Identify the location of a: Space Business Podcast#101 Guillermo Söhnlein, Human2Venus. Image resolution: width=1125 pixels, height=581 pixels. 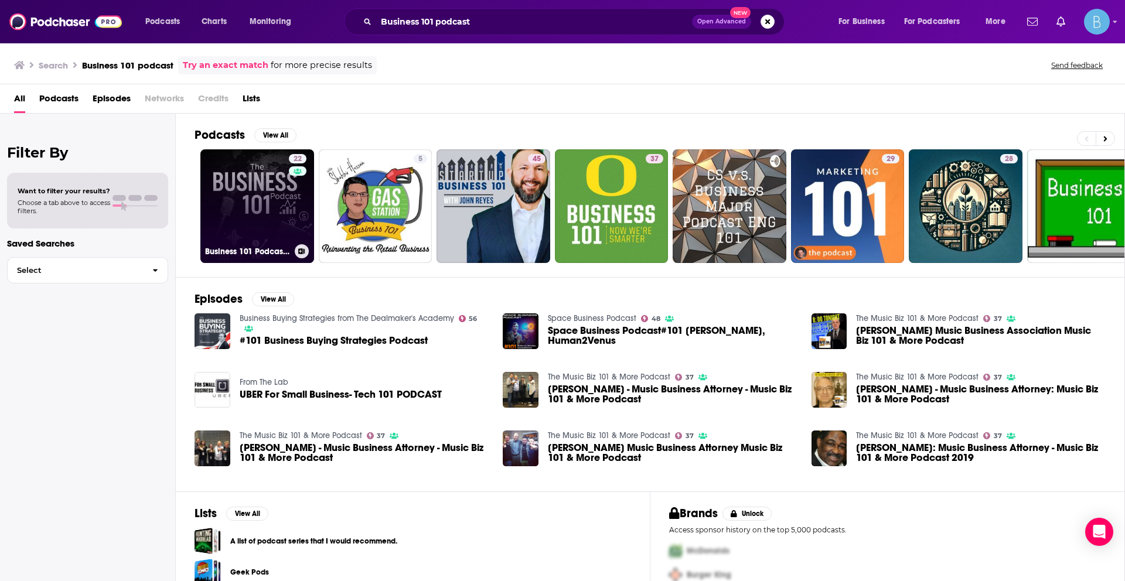
(520, 331).